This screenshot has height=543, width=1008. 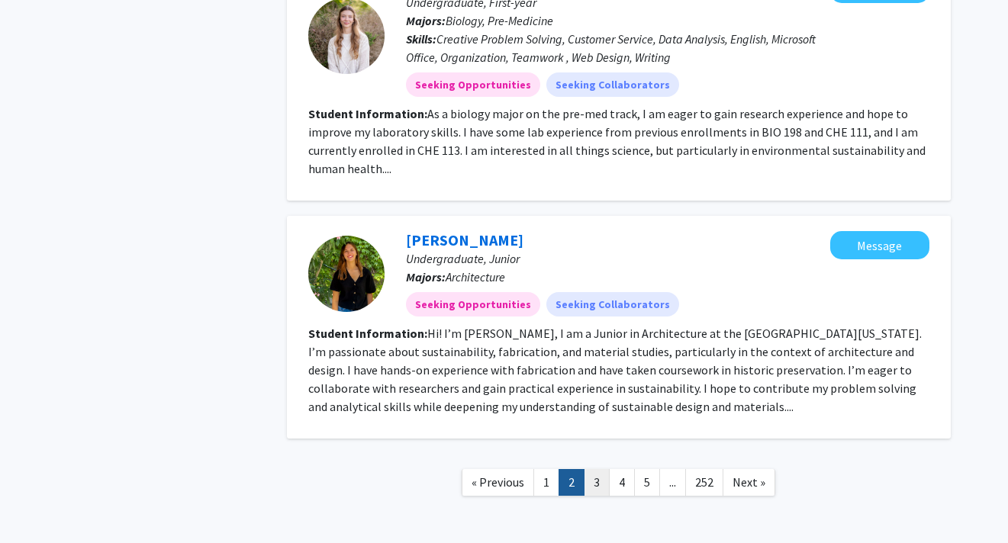 I want to click on a: 4, so click(x=622, y=482).